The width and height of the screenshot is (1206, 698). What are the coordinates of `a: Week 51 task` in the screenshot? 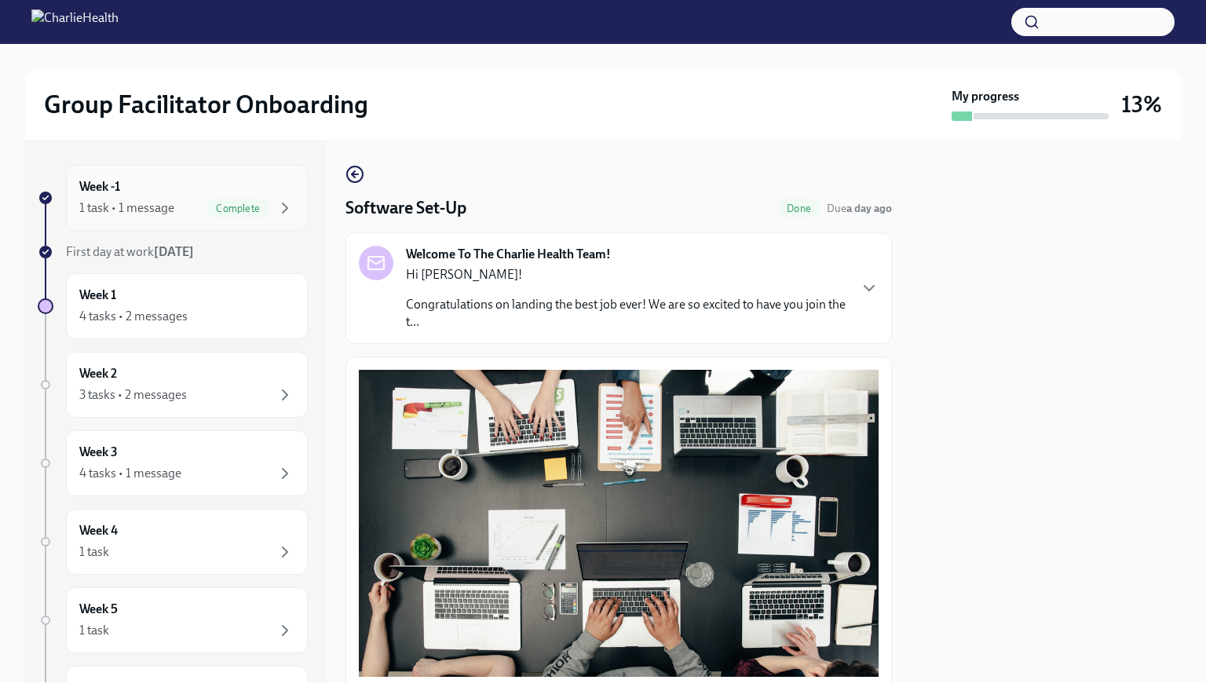 It's located at (173, 620).